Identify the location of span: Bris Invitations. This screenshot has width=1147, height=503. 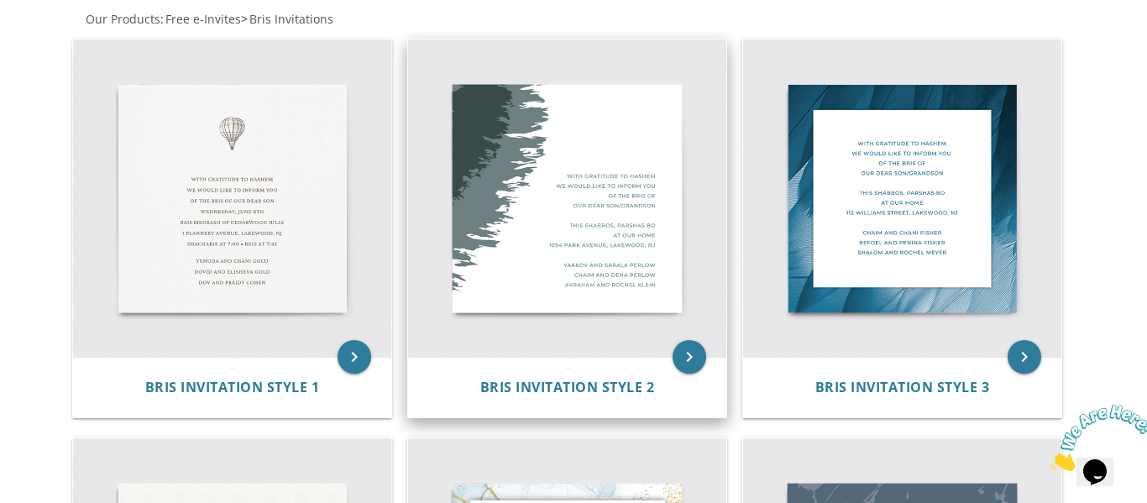
(291, 18).